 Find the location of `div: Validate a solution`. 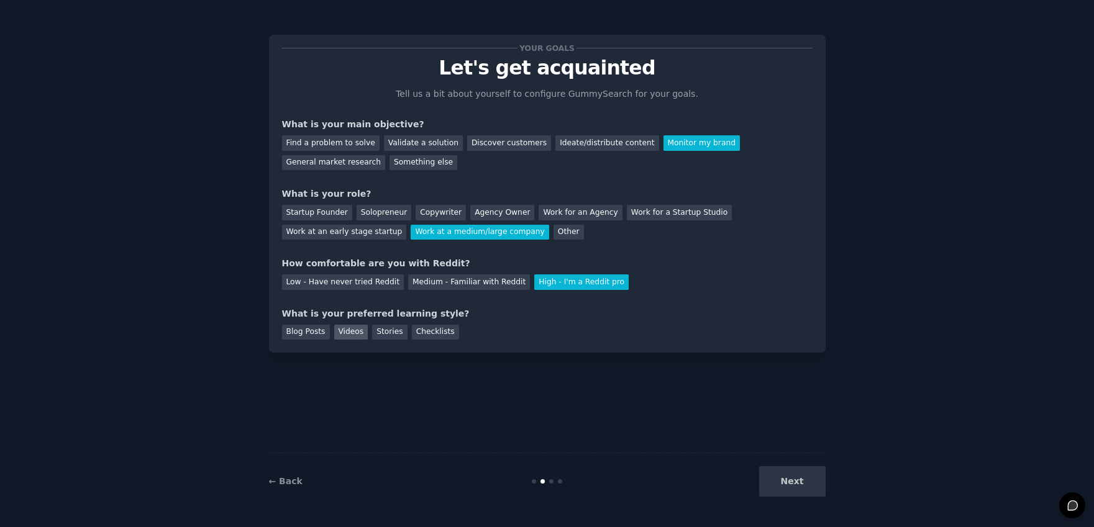

div: Validate a solution is located at coordinates (423, 143).